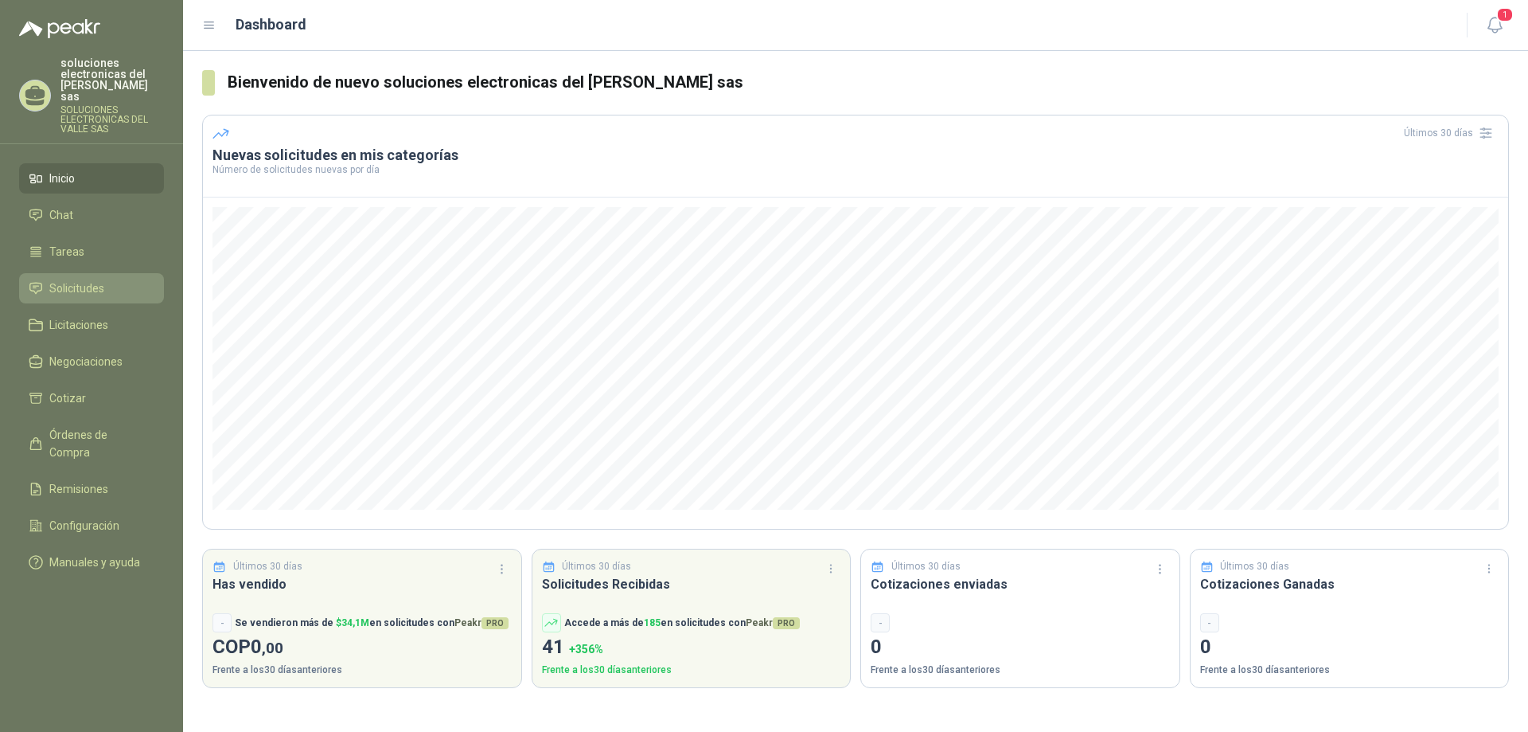  Describe the element at coordinates (61, 215) in the screenshot. I see `span: Chat` at that location.